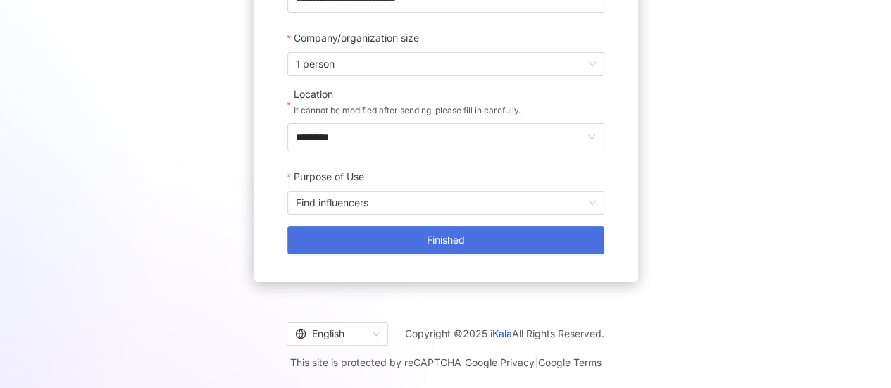 This screenshot has width=891, height=388. What do you see at coordinates (407, 111) in the screenshot?
I see `p: It cannot be modified after sending, please fill in carefully.` at bounding box center [407, 111].